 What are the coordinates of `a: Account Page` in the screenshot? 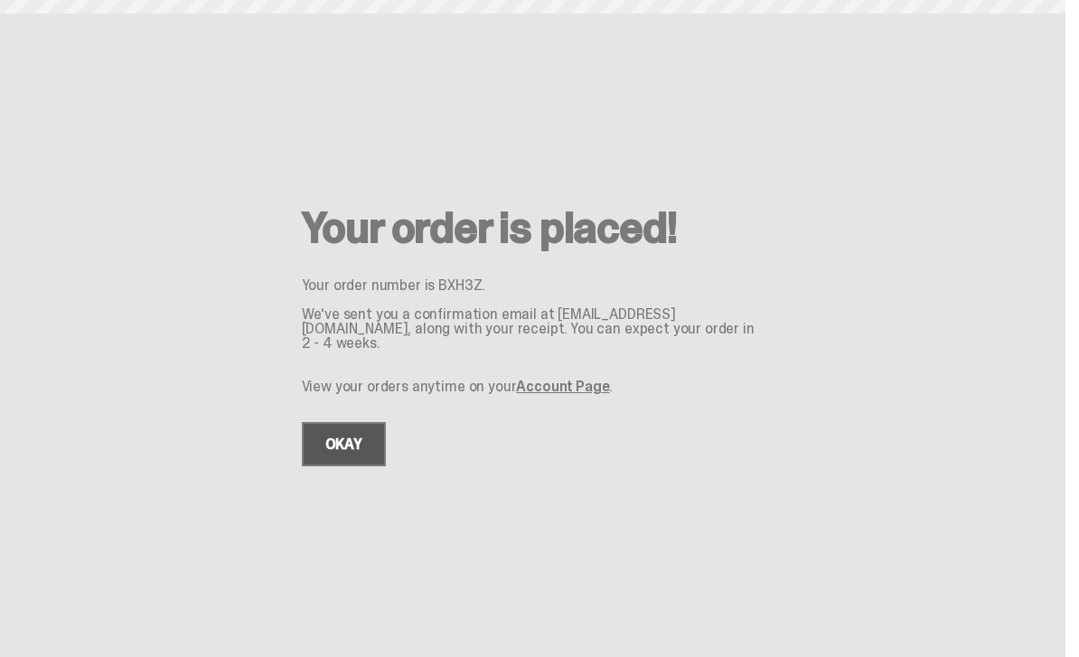 It's located at (562, 386).